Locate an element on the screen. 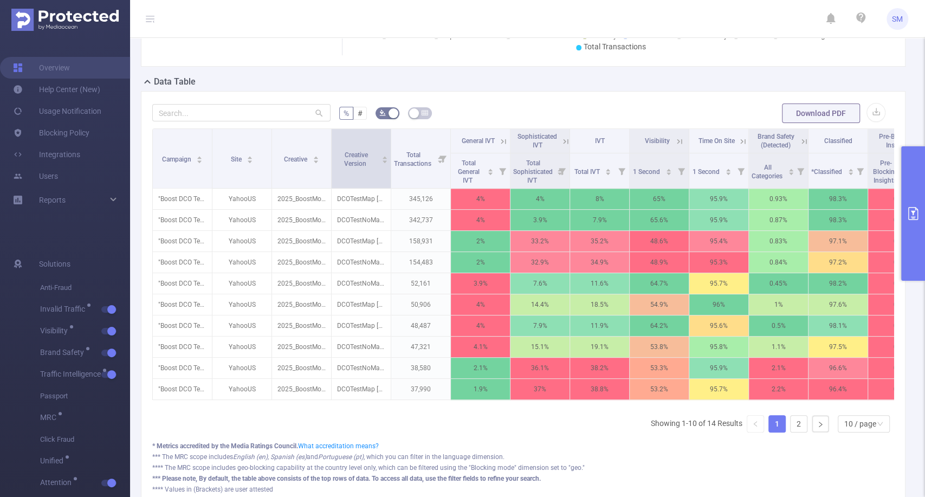 The width and height of the screenshot is (925, 497). p: 2% is located at coordinates (480, 241).